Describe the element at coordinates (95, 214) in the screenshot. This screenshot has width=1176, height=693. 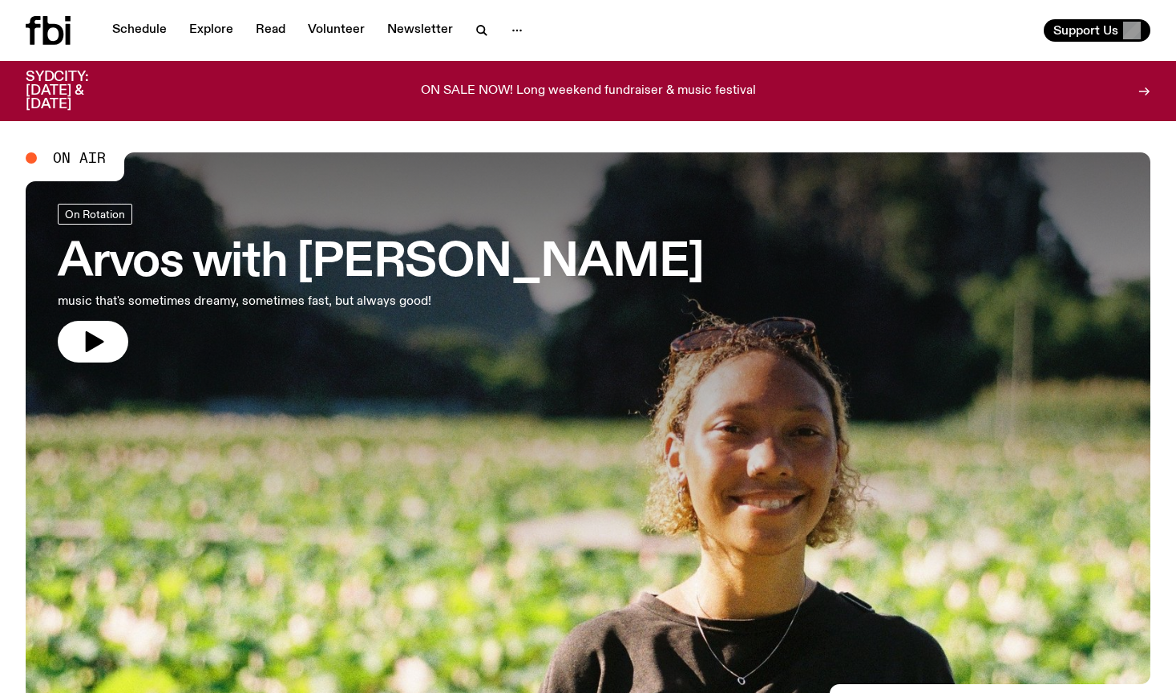
I see `a: On Rotation` at that location.